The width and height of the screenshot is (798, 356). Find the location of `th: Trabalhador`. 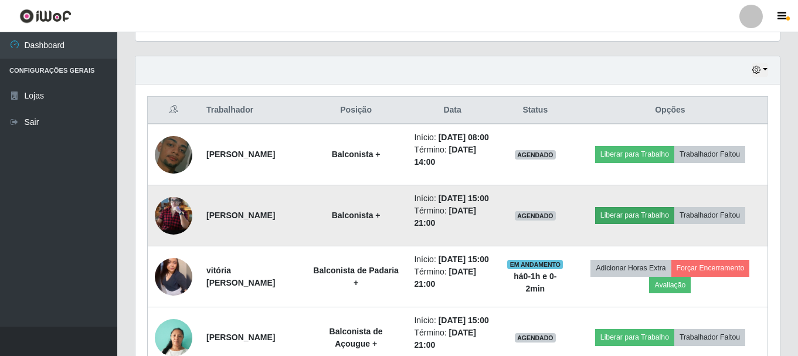

th: Trabalhador is located at coordinates (252, 110).